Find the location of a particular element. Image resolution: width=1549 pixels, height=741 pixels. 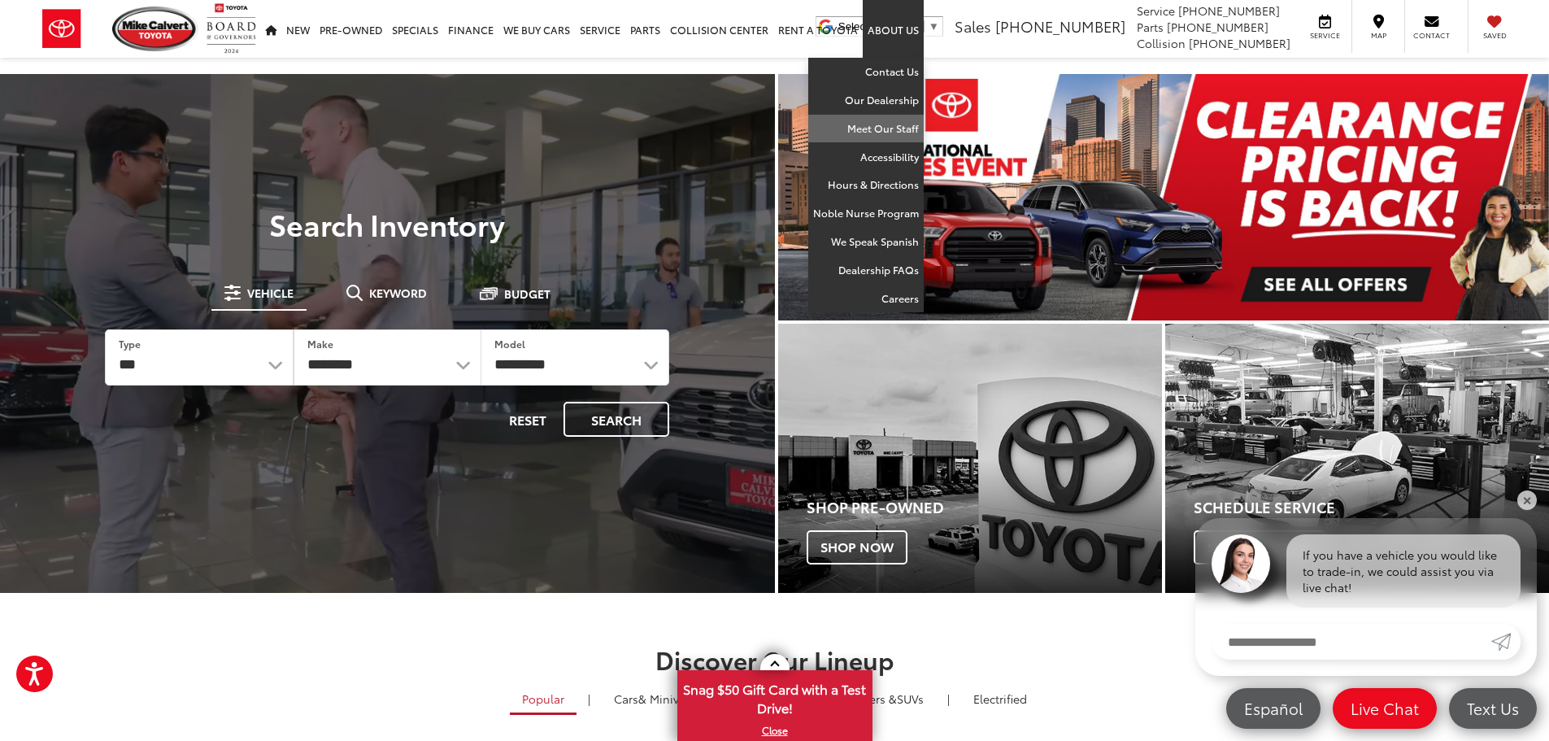

span: Saved is located at coordinates (1495, 35).